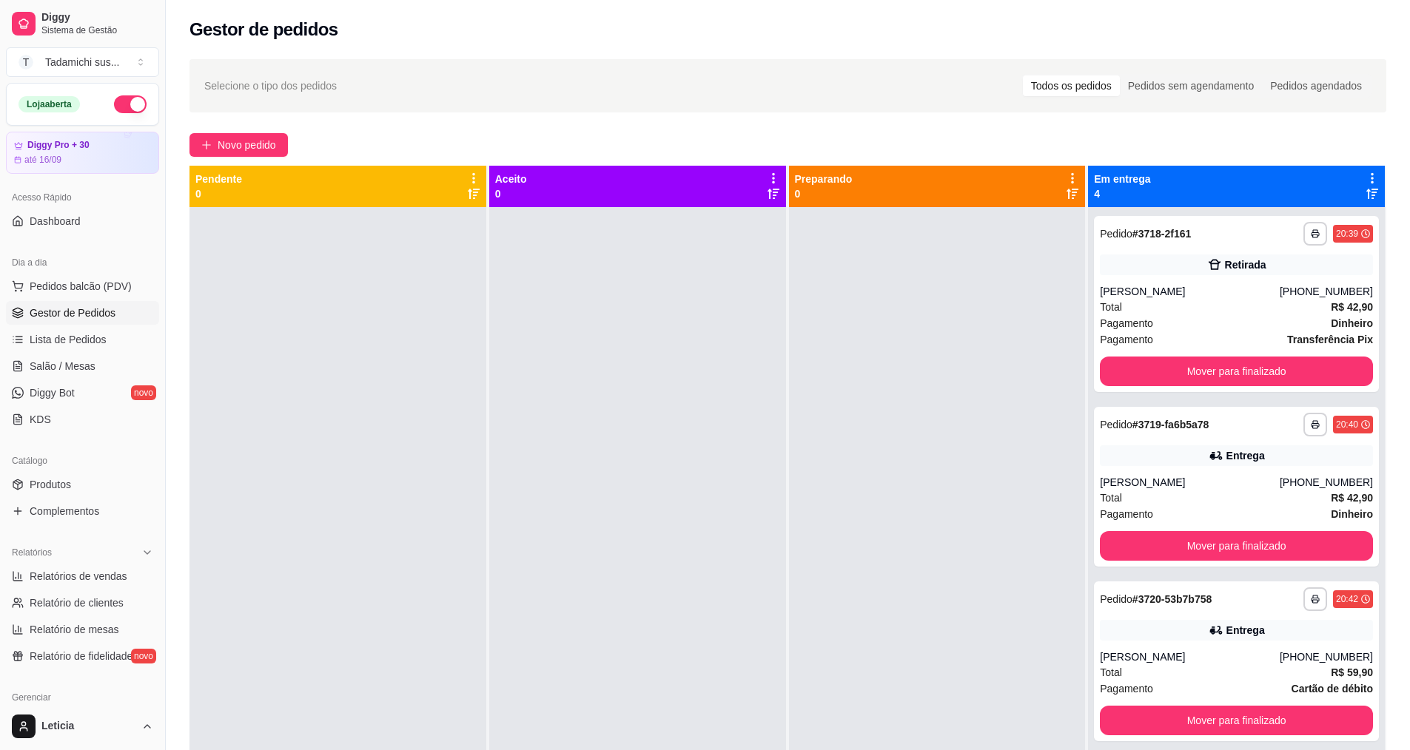  Describe the element at coordinates (97, 18) in the screenshot. I see `span: Diggy` at that location.